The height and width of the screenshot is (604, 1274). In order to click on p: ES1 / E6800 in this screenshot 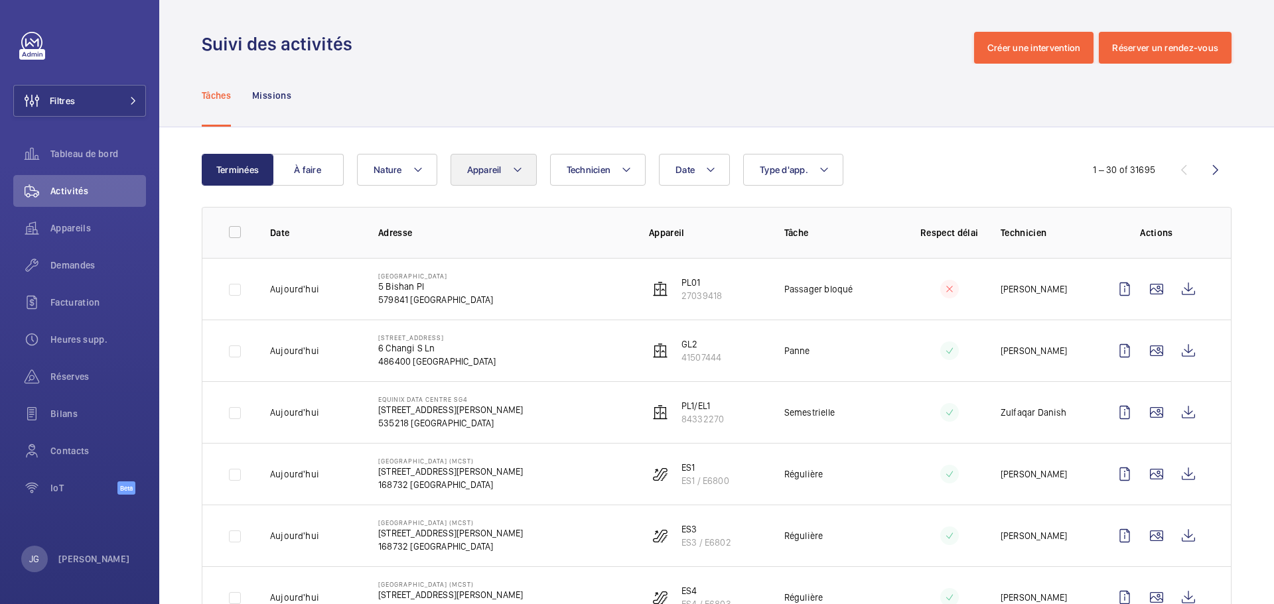, I will do `click(705, 481)`.